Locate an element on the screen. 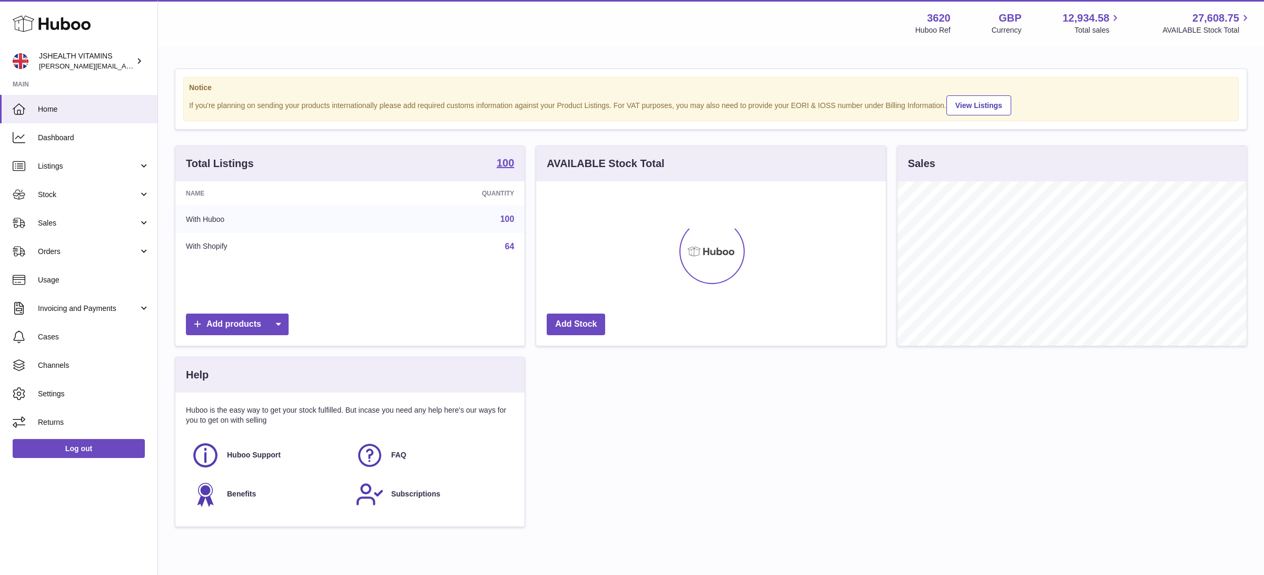 The image size is (1264, 575). span: Total sales is located at coordinates (1098, 30).